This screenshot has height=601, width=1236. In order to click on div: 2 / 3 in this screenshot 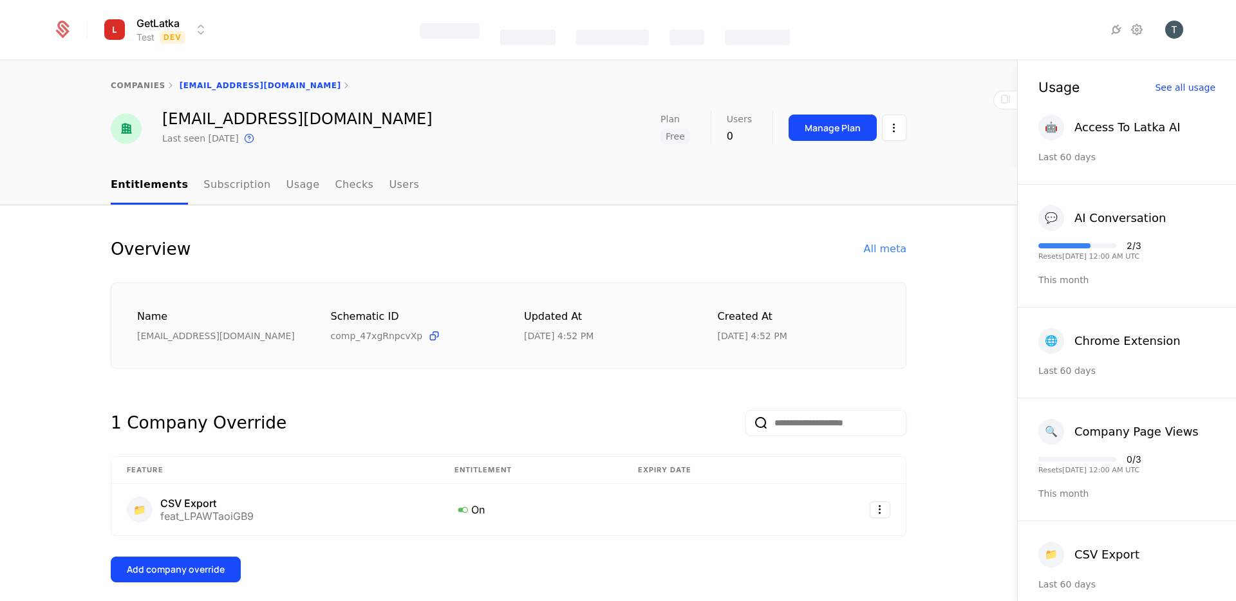, I will do `click(1134, 246)`.